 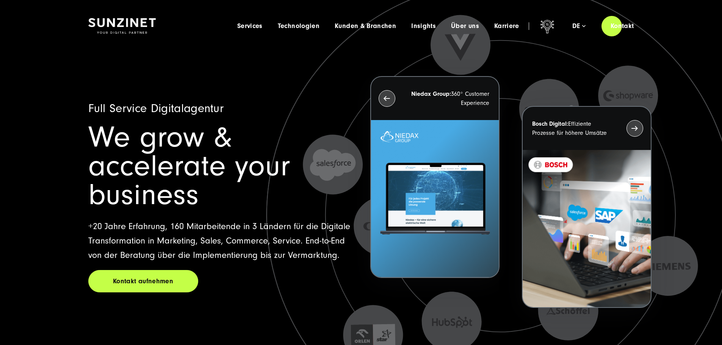 I want to click on strong: Niedax Group:, so click(x=431, y=94).